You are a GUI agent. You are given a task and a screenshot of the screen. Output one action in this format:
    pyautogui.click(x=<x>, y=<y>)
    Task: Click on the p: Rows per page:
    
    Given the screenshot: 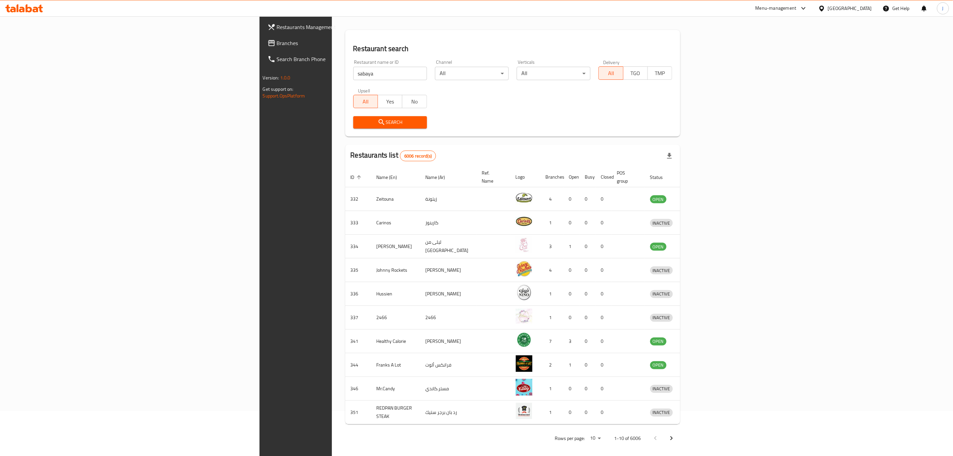 What is the action you would take?
    pyautogui.click(x=570, y=438)
    